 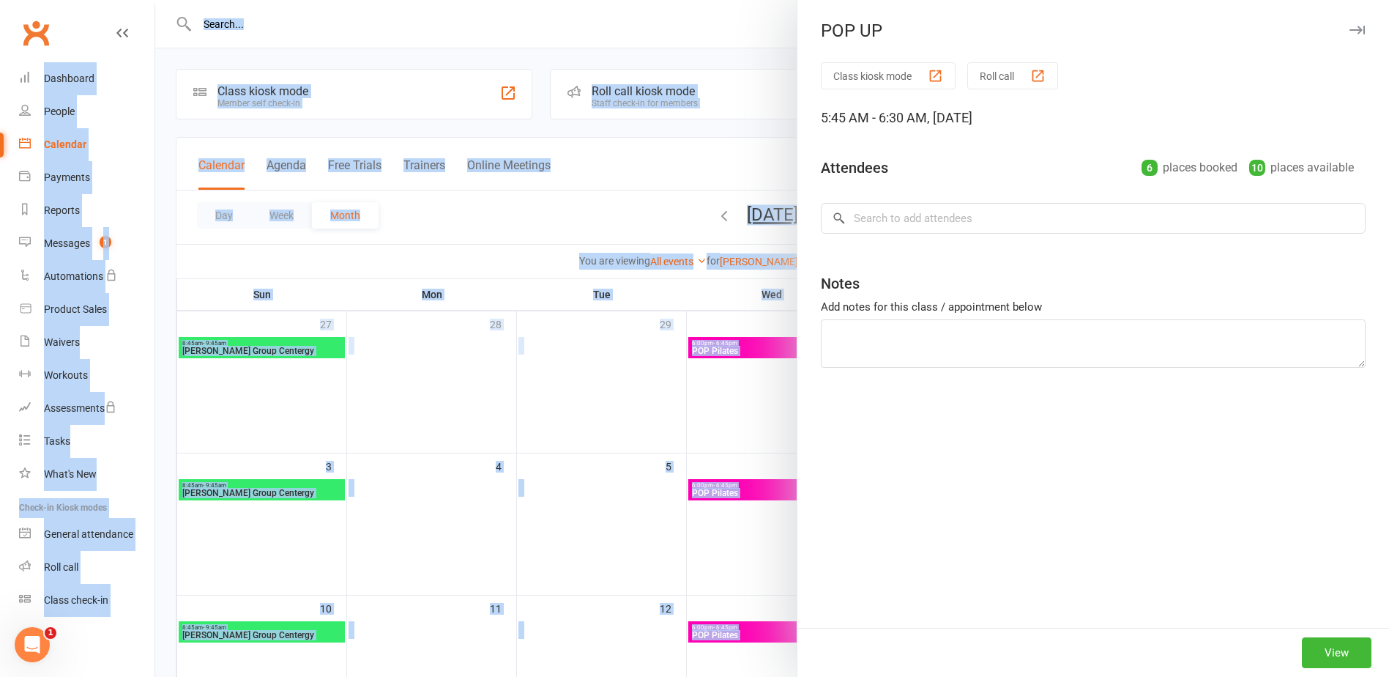 I want to click on div: Automations, so click(x=73, y=276).